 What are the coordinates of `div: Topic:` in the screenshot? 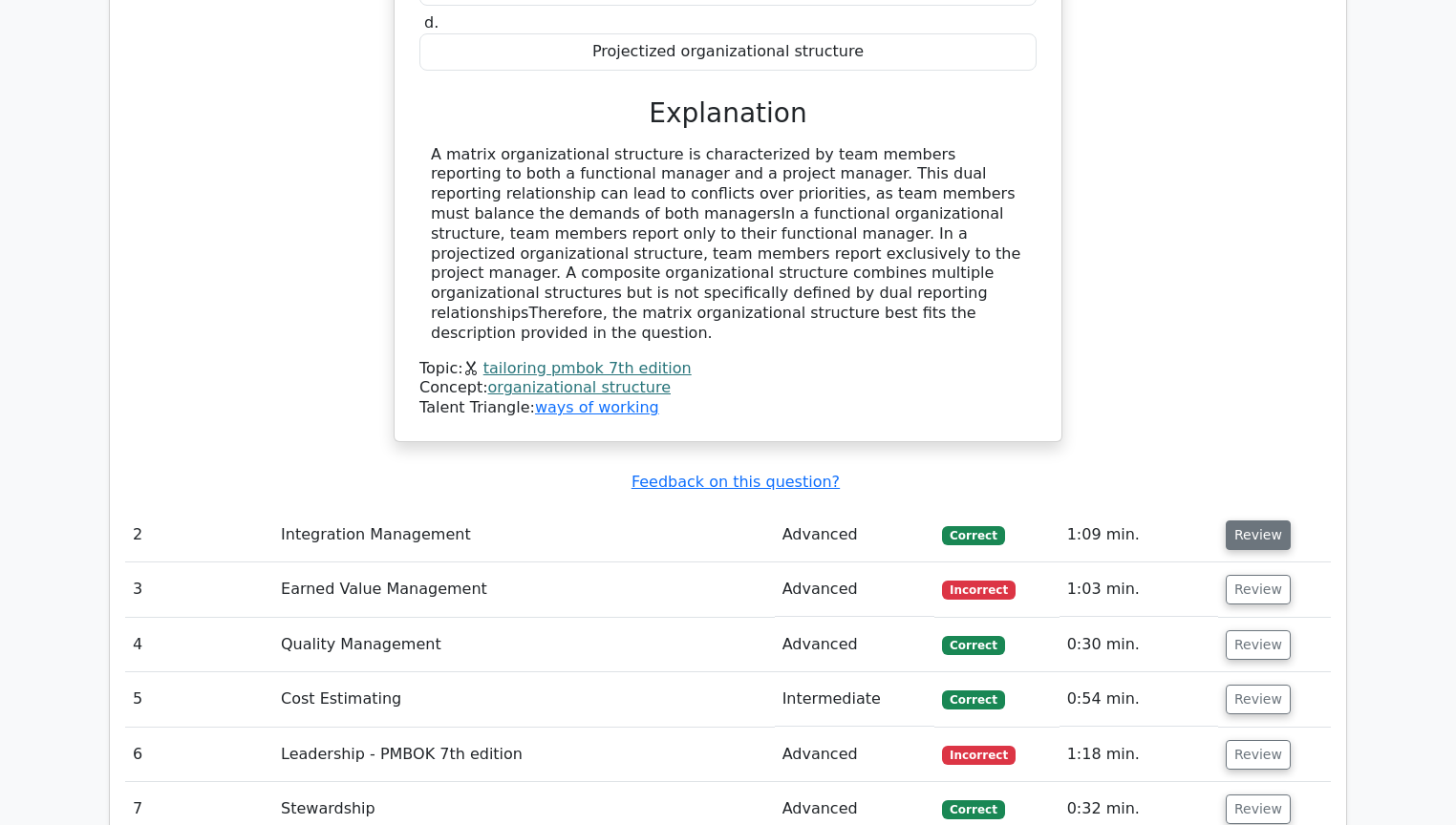 It's located at (728, 369).